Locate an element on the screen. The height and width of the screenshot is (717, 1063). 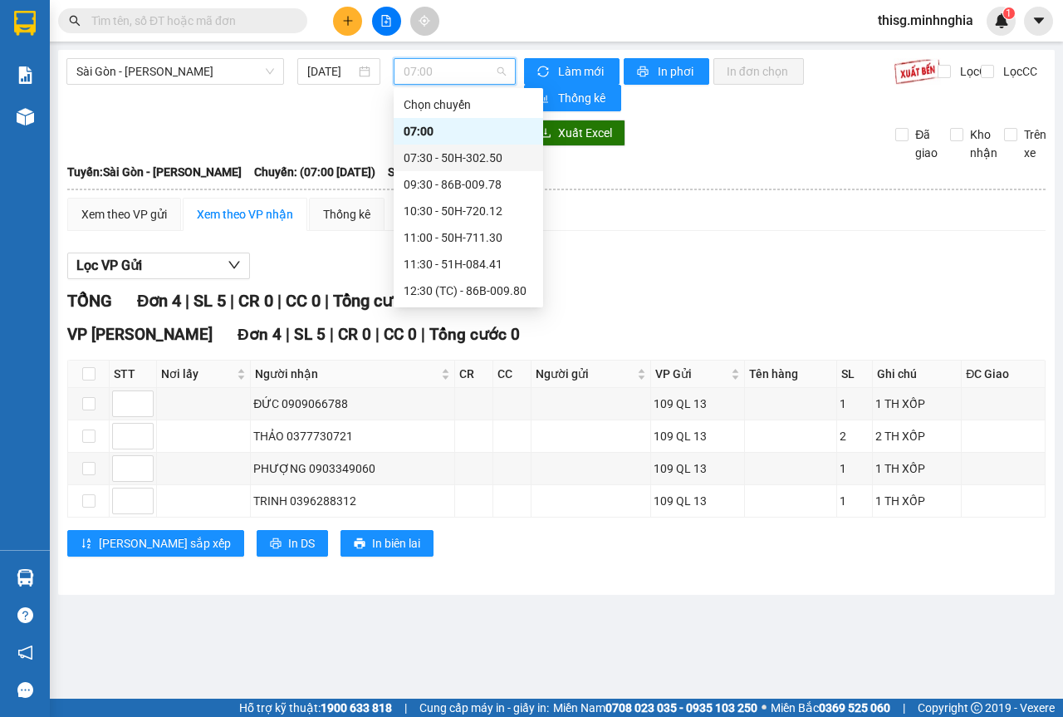
span: Nơi lấy is located at coordinates (197, 374).